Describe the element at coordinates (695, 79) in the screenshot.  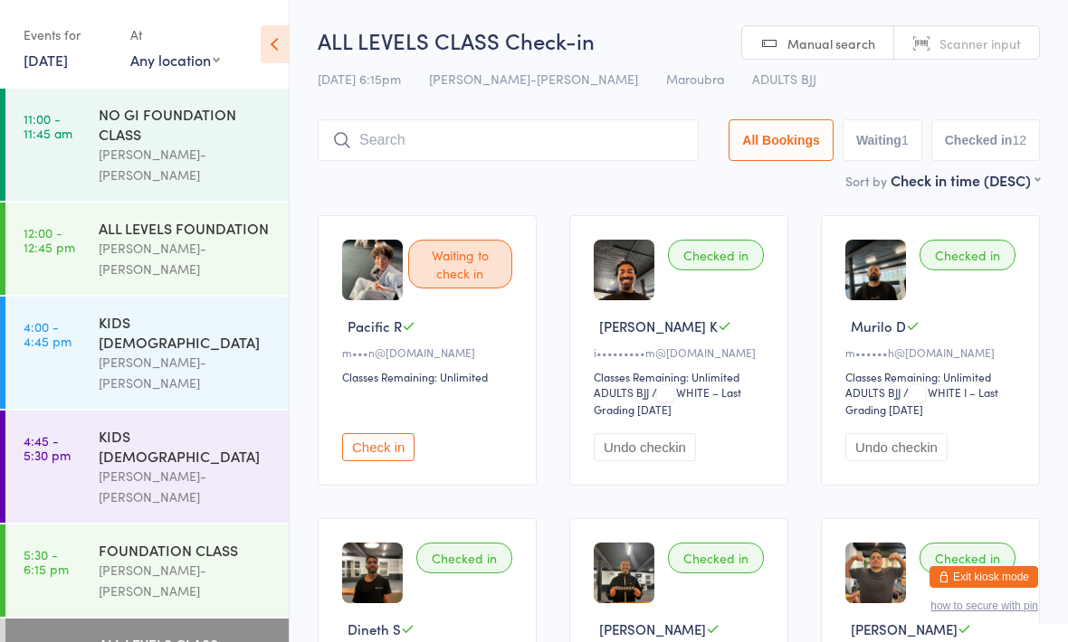
I see `span: Maroubra` at that location.